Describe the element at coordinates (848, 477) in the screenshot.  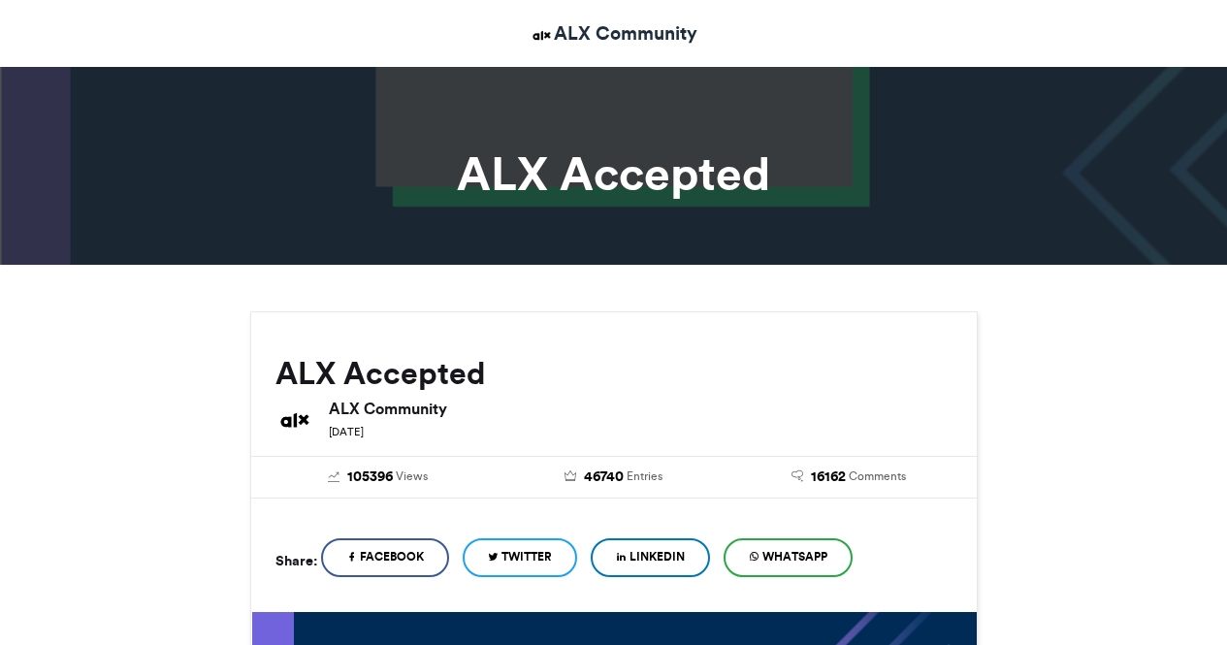
I see `a: 16162 Comments` at that location.